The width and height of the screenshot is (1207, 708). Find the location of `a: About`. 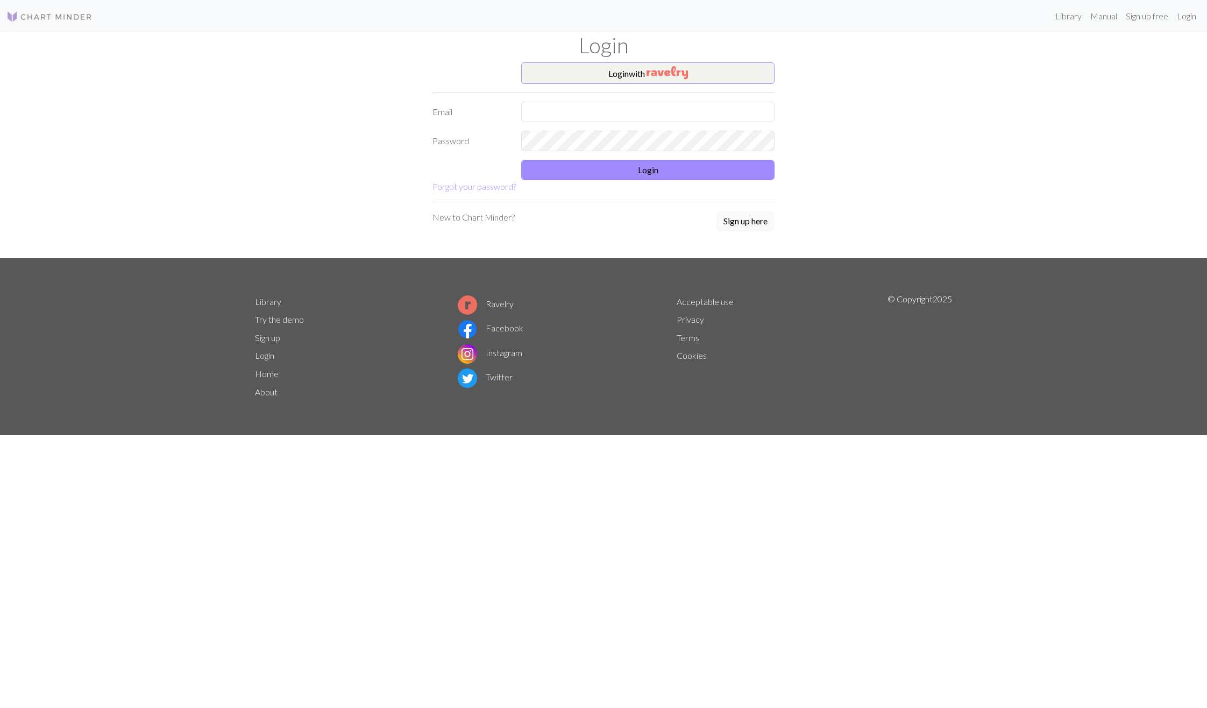

a: About is located at coordinates (266, 392).